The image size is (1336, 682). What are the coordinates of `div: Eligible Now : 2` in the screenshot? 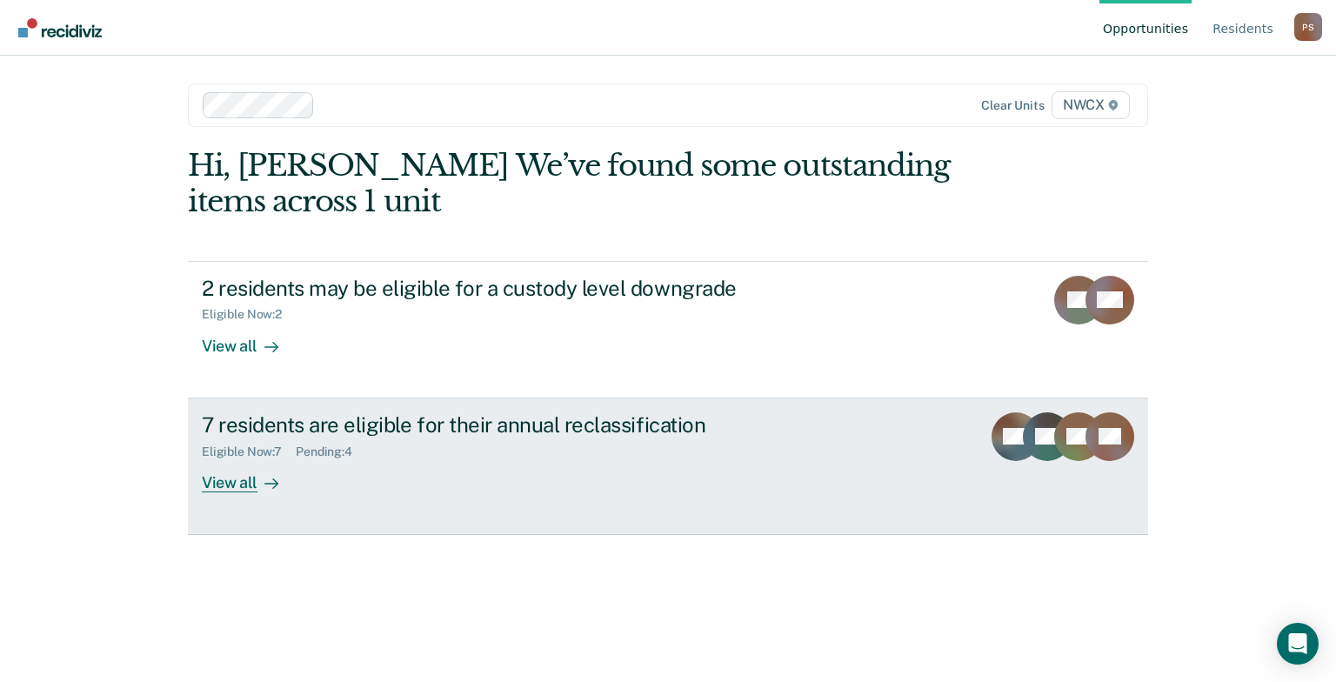 It's located at (249, 314).